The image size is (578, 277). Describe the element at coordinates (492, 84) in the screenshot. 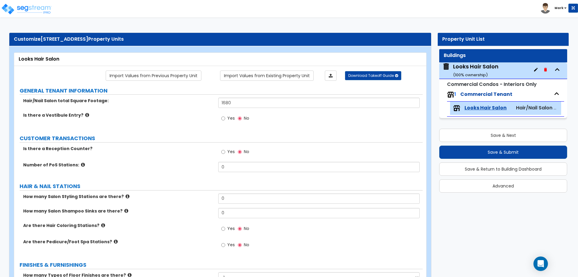

I see `small: Commercial Condos - Interiors Only` at that location.